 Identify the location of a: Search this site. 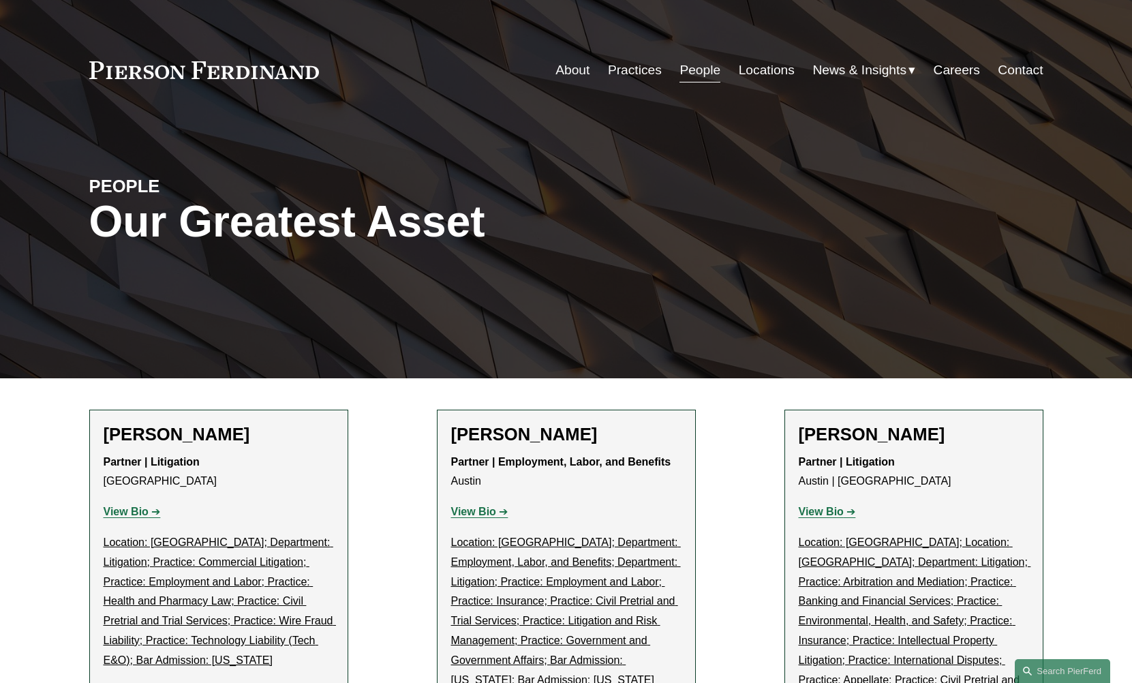
(1062, 670).